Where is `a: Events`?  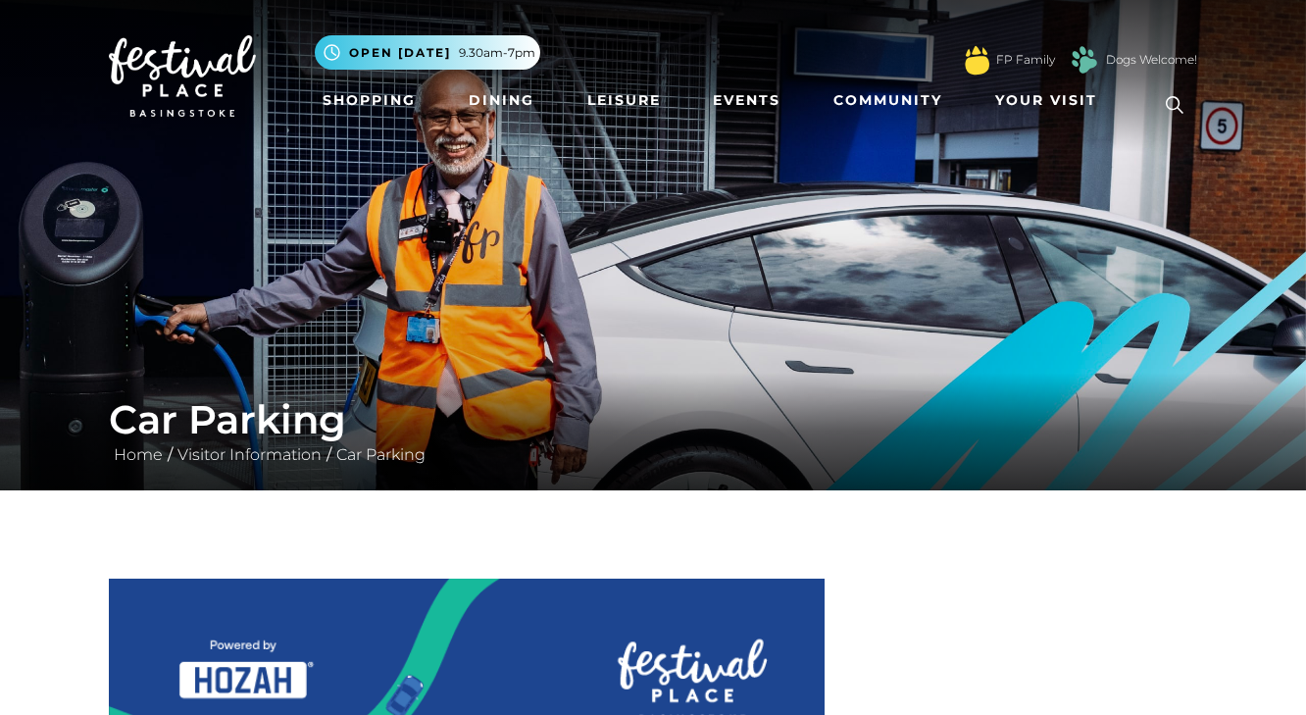
a: Events is located at coordinates (746, 100).